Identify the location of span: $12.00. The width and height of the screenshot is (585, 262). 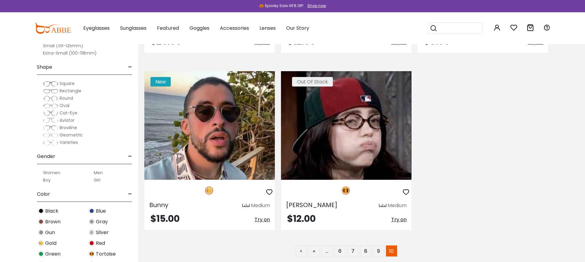
(301, 218).